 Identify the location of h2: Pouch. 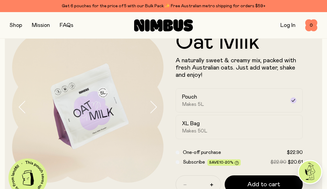
(189, 97).